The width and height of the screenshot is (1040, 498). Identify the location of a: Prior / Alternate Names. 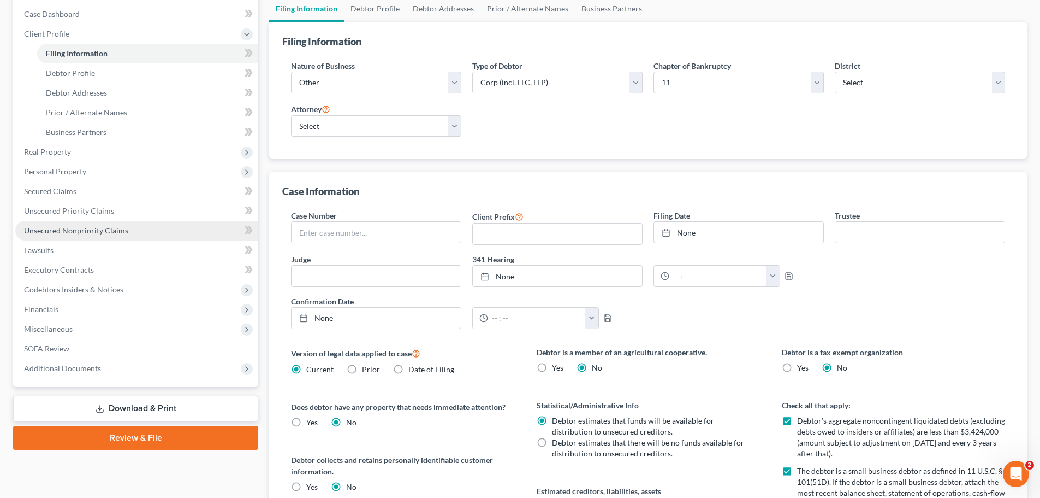
(147, 113).